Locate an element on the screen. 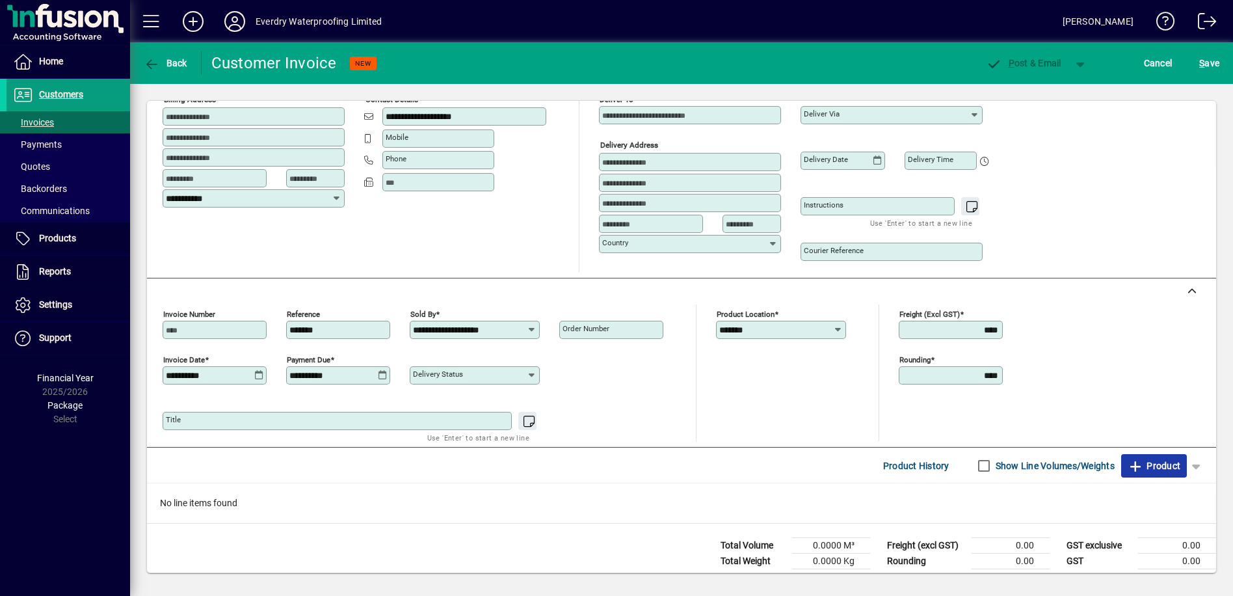  span: Product is located at coordinates (1153, 466).